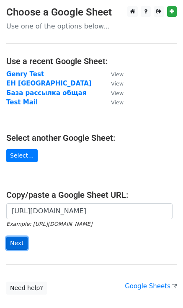 This screenshot has height=308, width=183. I want to click on a: Need help?, so click(26, 288).